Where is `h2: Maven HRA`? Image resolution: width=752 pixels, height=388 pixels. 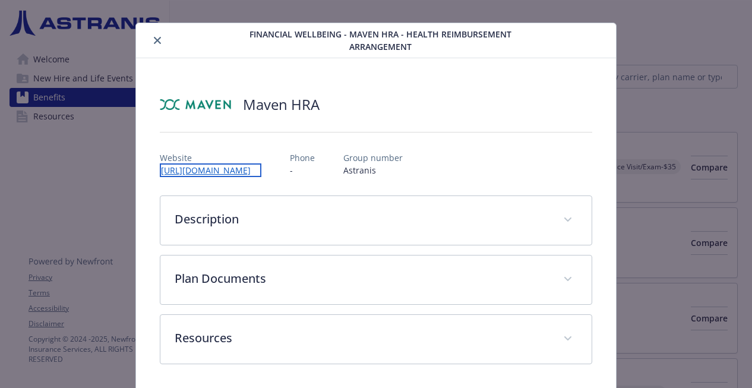 h2: Maven HRA is located at coordinates (281, 105).